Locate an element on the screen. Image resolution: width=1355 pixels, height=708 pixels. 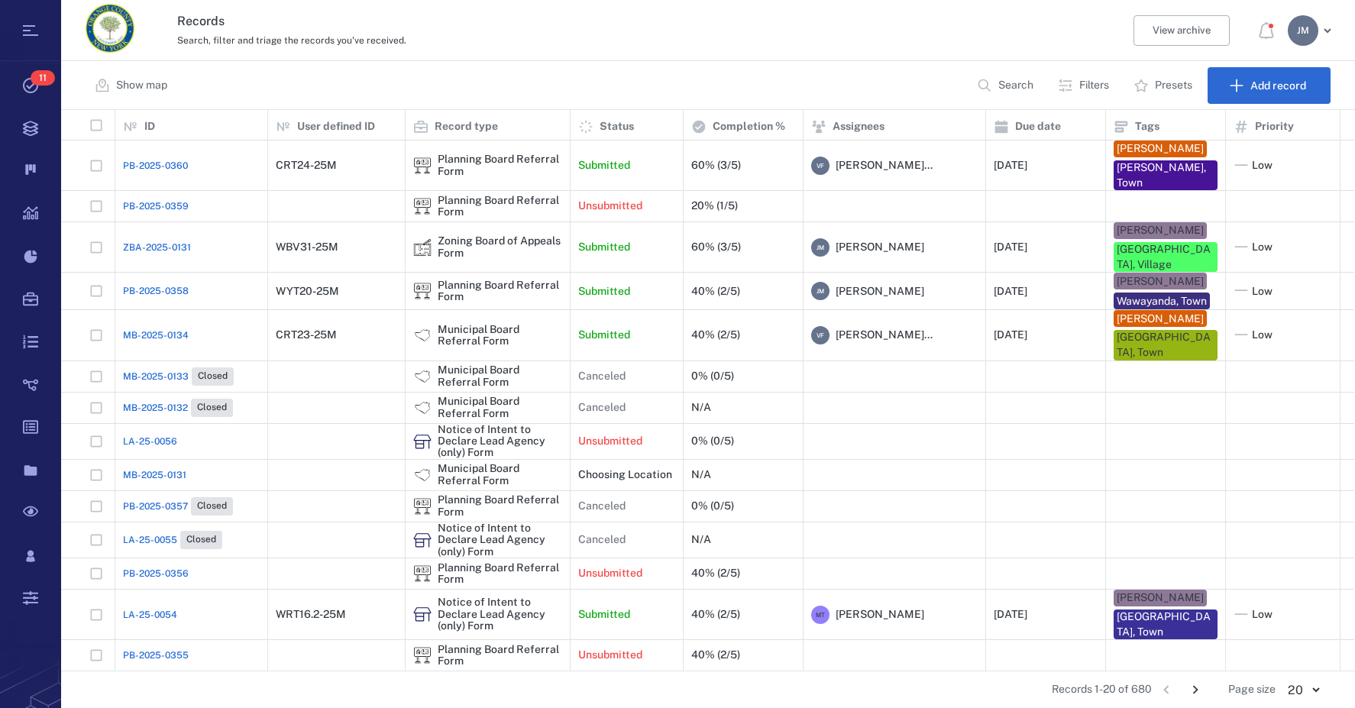
span: MB-2025-0134 is located at coordinates (156, 335).